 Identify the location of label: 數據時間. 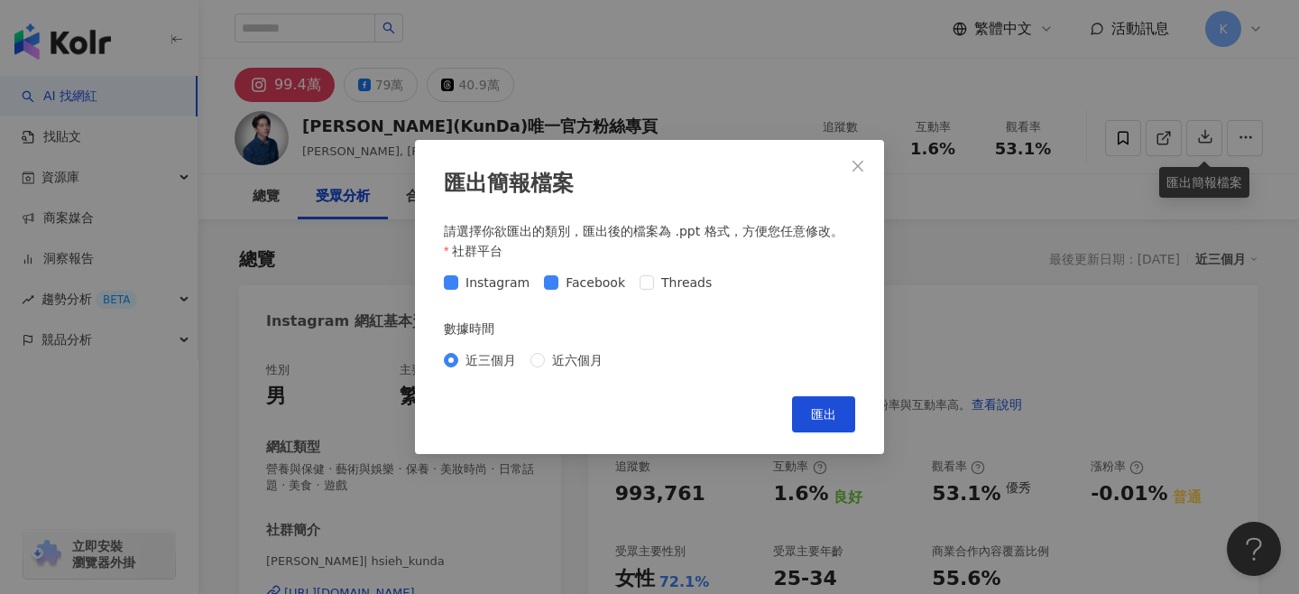
(475, 328).